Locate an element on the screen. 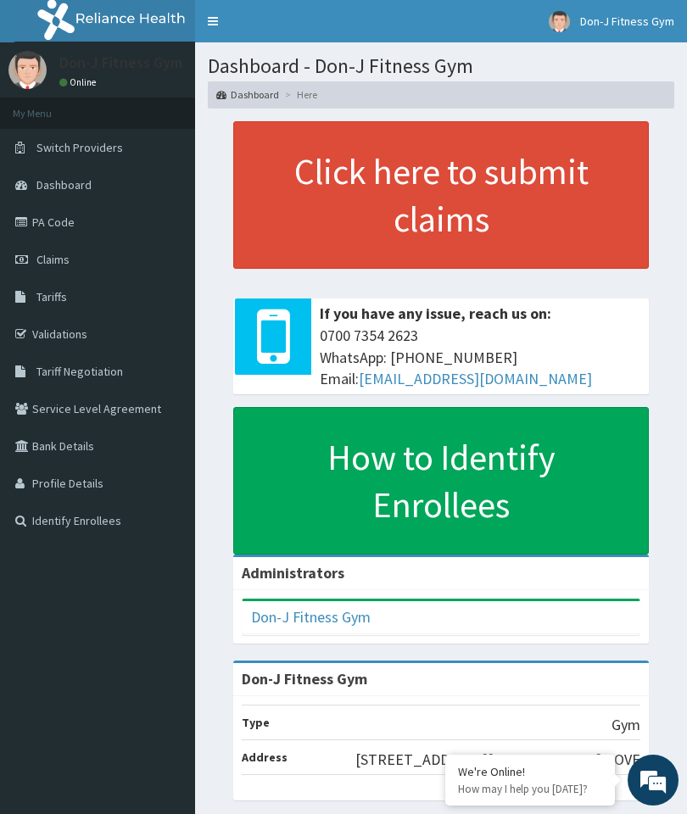  span: Claims is located at coordinates (53, 259).